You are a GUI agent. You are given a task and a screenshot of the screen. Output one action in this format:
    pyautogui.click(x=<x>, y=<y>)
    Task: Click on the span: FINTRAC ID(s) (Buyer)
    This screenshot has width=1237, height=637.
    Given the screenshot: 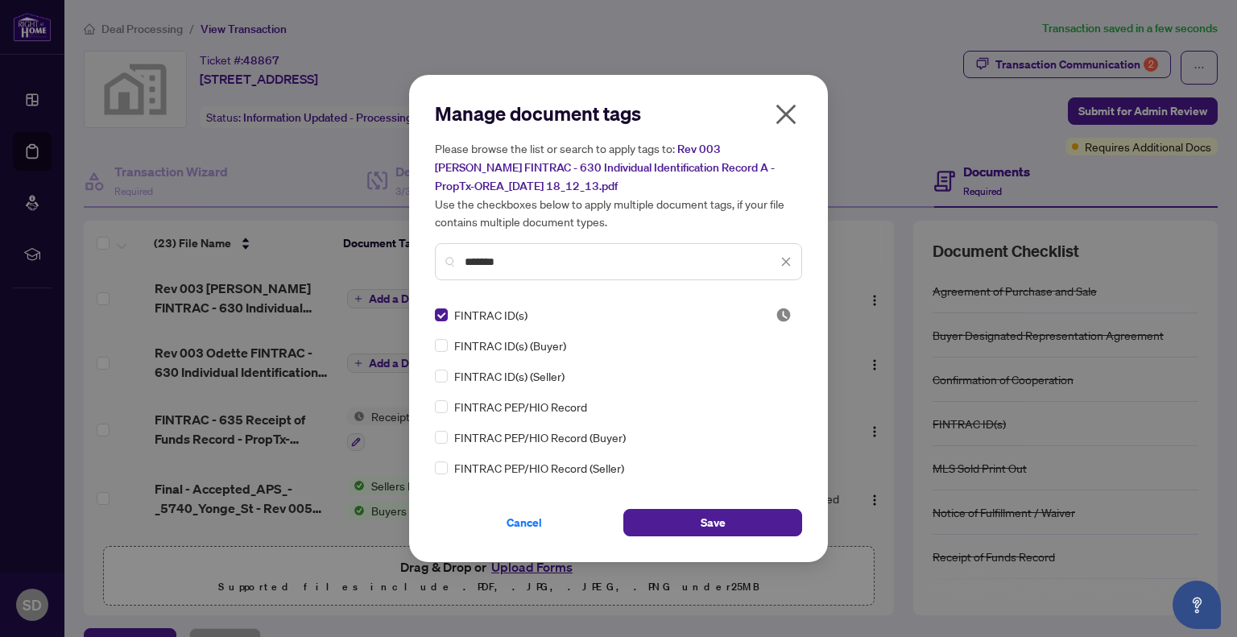 What is the action you would take?
    pyautogui.click(x=510, y=346)
    